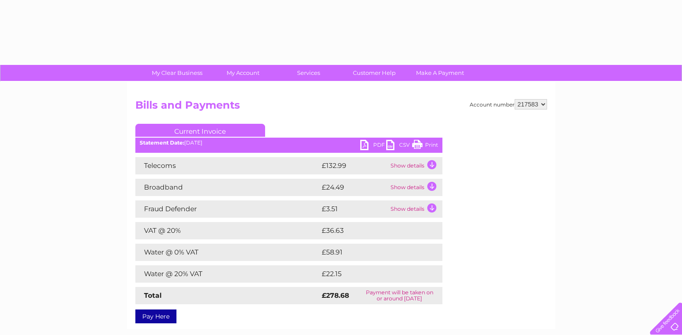 The image size is (682, 335). What do you see at coordinates (156, 316) in the screenshot?
I see `a: Pay Here` at bounding box center [156, 316].